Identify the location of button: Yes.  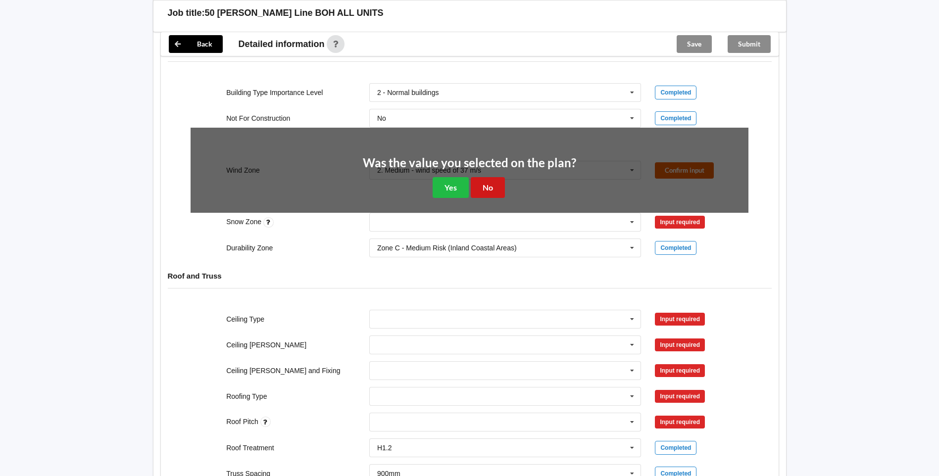
(451, 187).